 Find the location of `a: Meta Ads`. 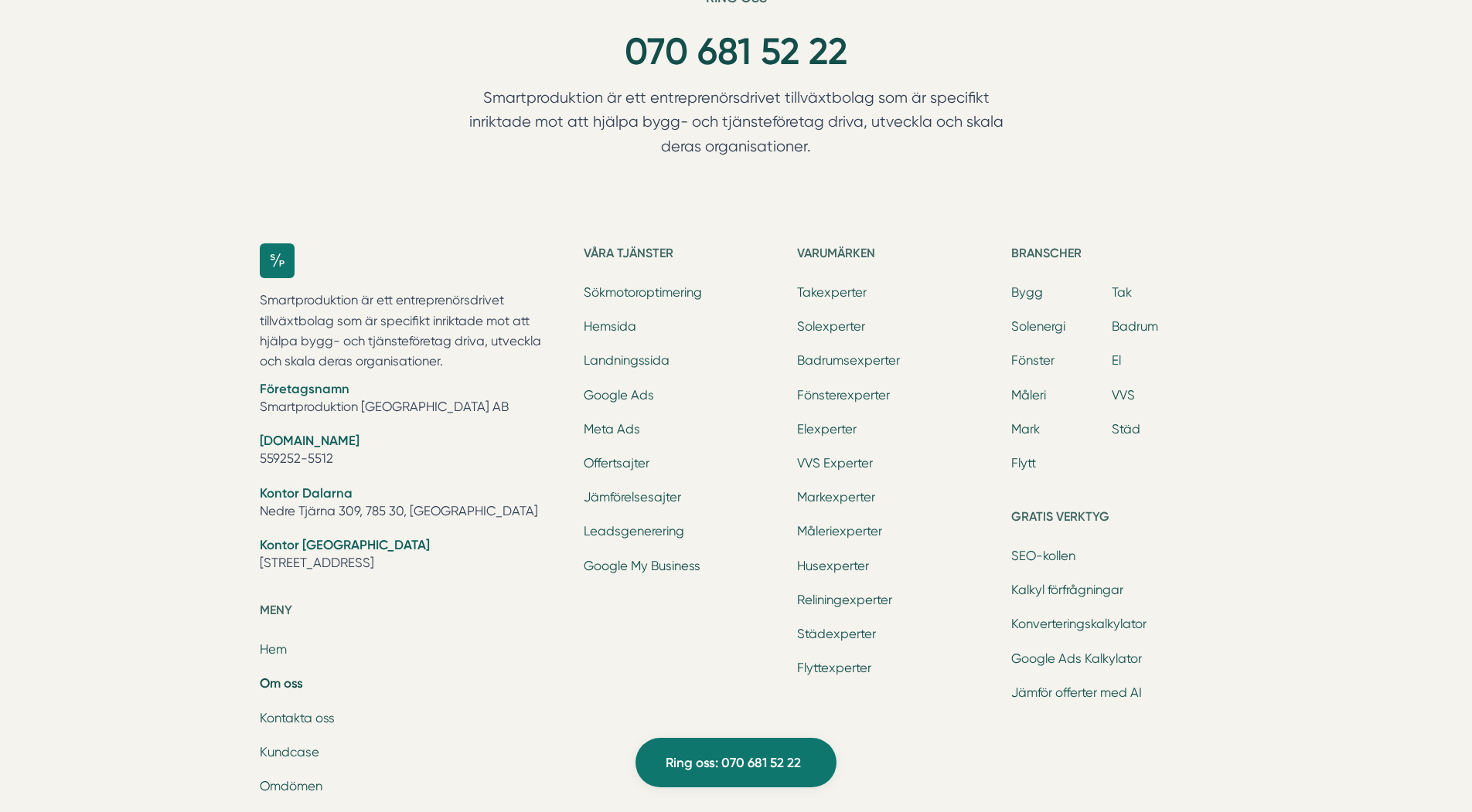

a: Meta Ads is located at coordinates (612, 429).